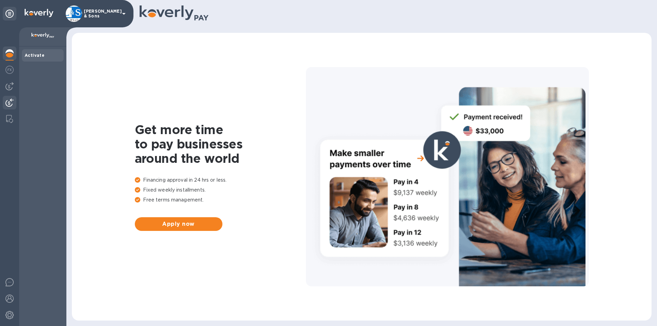 This screenshot has width=657, height=326. What do you see at coordinates (179, 224) in the screenshot?
I see `span: Apply now` at bounding box center [179, 224].